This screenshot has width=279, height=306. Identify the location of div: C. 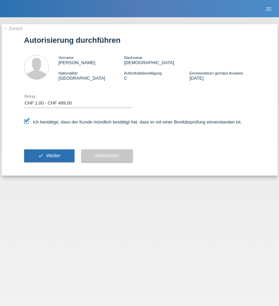
(156, 75).